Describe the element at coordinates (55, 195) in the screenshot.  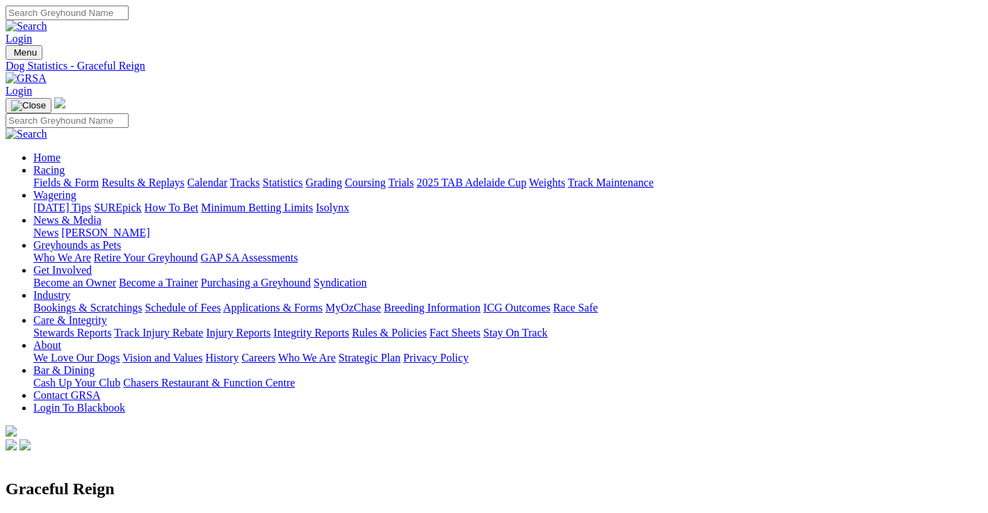
I see `a: Wagering` at that location.